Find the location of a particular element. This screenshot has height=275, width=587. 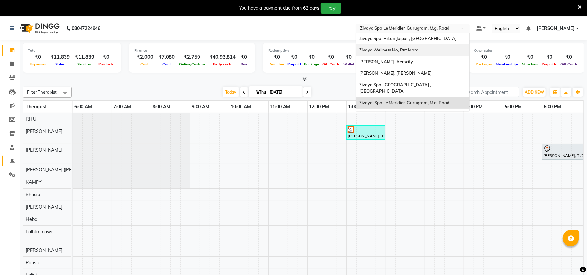

span: Zivaya Wellness Ho, Rnt Marg is located at coordinates (389, 50).